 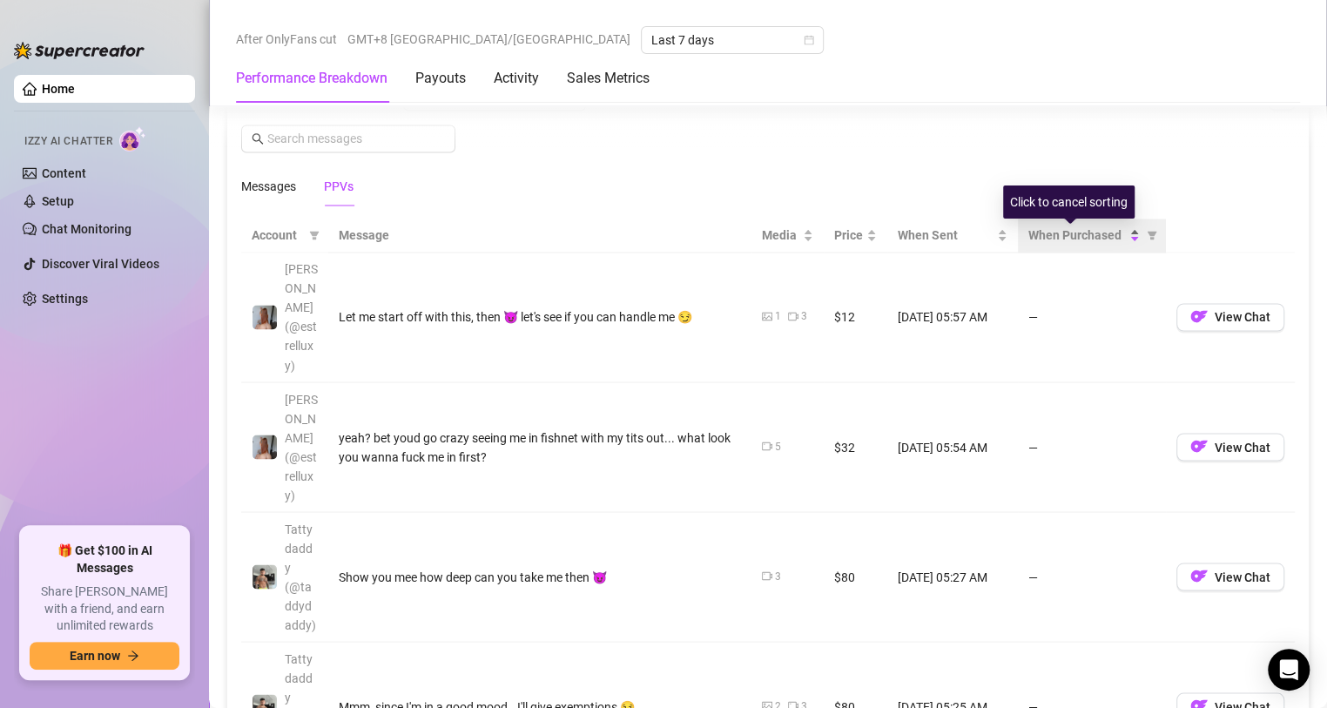 I want to click on img: AI Chatter, so click(x=132, y=138).